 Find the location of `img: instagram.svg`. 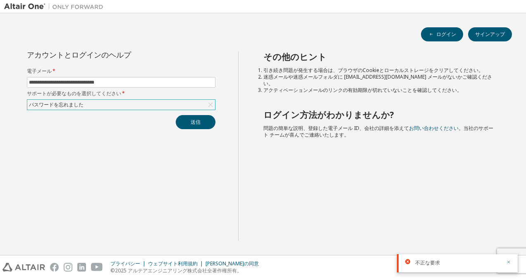

img: instagram.svg is located at coordinates (68, 267).